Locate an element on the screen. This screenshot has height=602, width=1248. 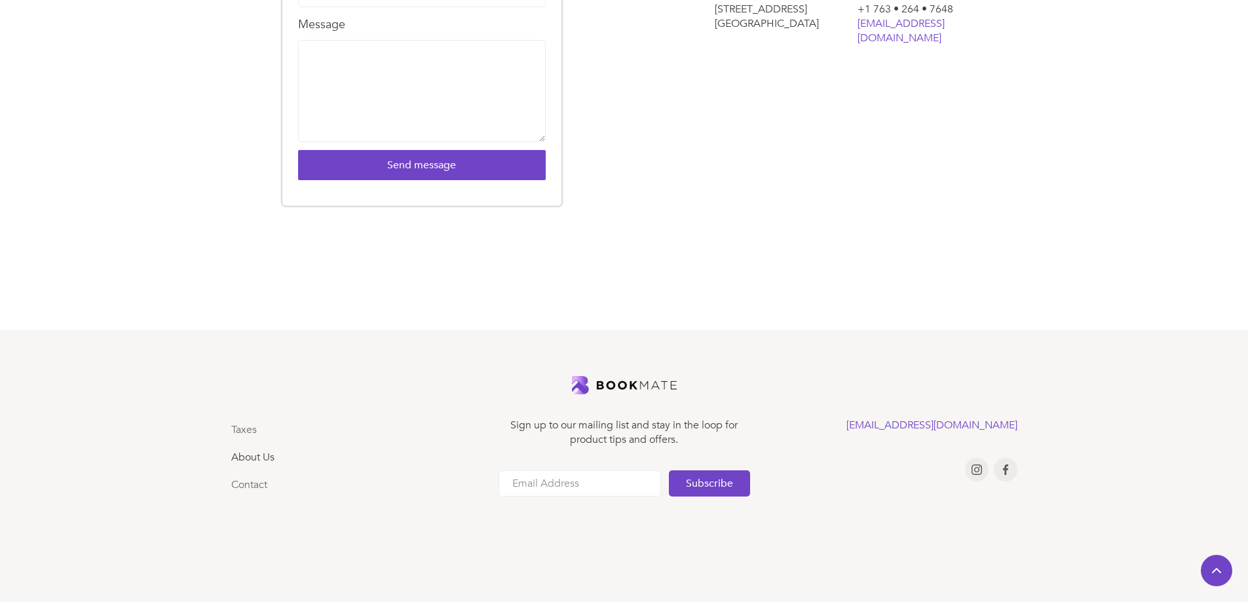
input: Send message is located at coordinates (422, 165).